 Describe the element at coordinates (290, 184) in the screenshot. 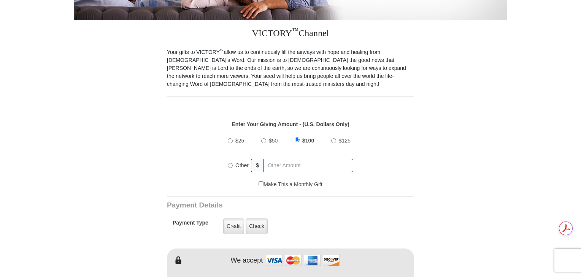

I see `label: Make This a Monthly Gift` at that location.